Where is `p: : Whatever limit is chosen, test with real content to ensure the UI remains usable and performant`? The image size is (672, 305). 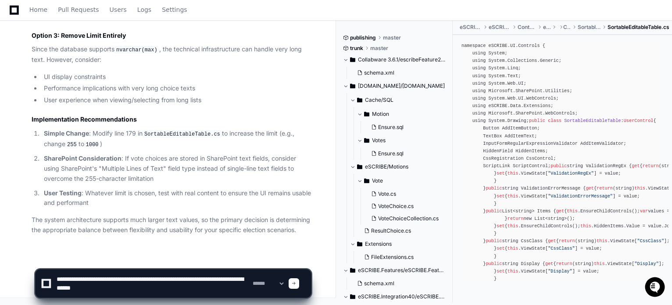
p: : Whatever limit is chosen, test with real content to ensure the UI remains usable and performant is located at coordinates (177, 198).